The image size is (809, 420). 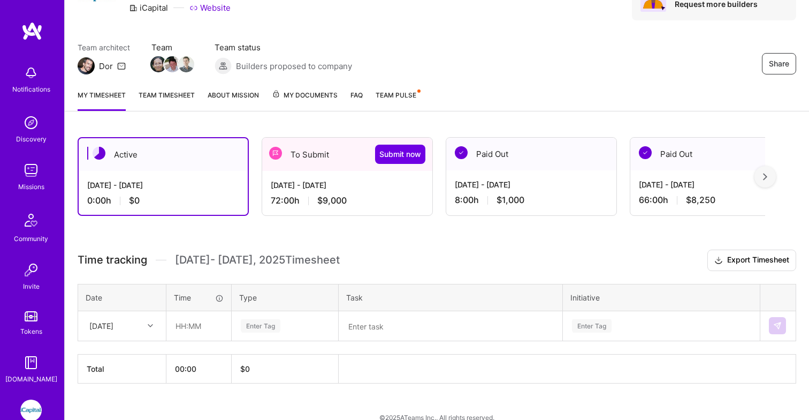 What do you see at coordinates (31, 238) in the screenshot?
I see `div: Community` at bounding box center [31, 238].